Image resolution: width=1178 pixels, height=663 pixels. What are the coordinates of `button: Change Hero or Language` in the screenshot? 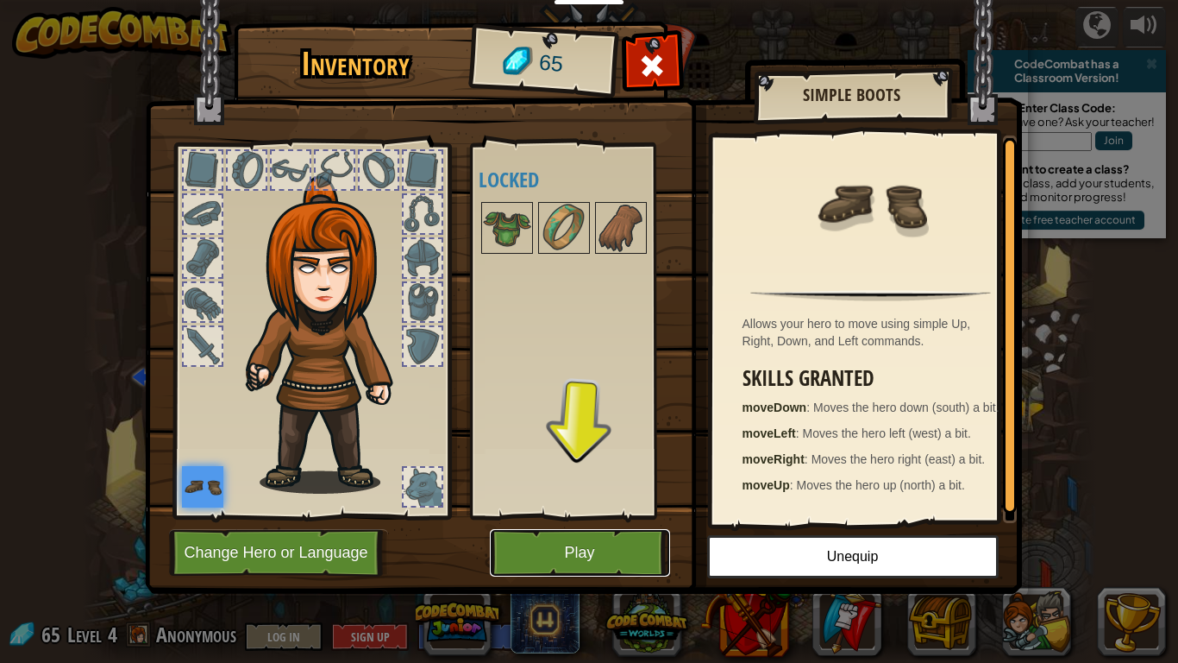 It's located at (279, 552).